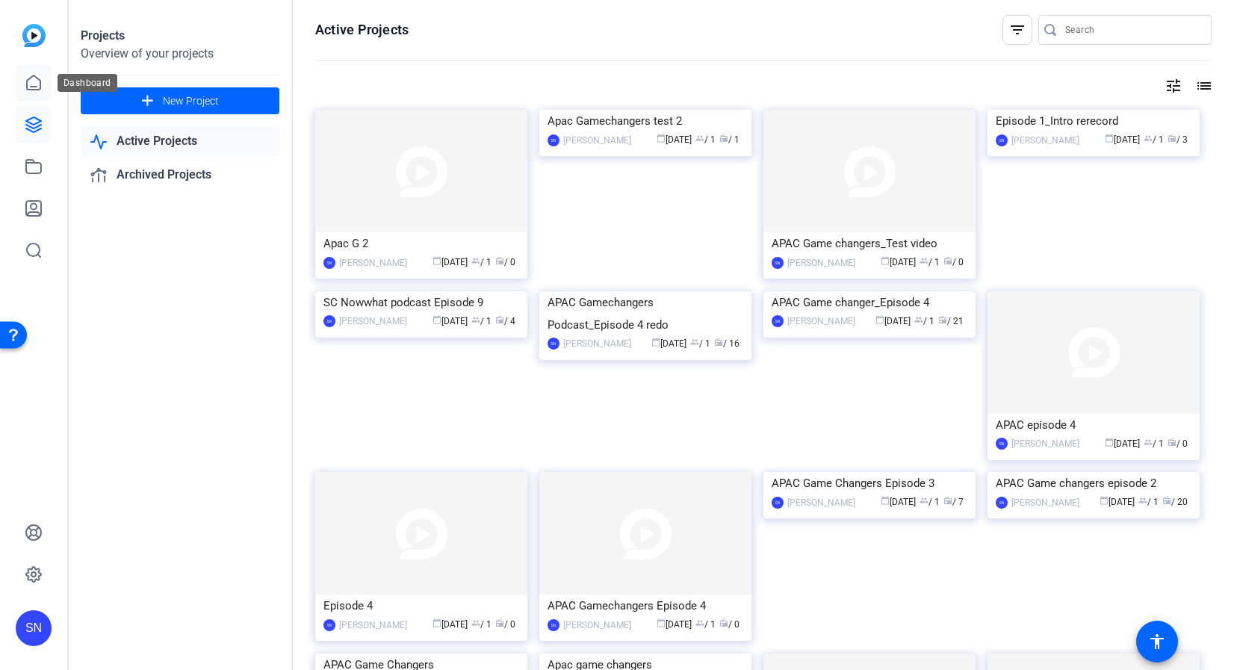 This screenshot has height=670, width=1234. What do you see at coordinates (180, 36) in the screenshot?
I see `div: Projects` at bounding box center [180, 36].